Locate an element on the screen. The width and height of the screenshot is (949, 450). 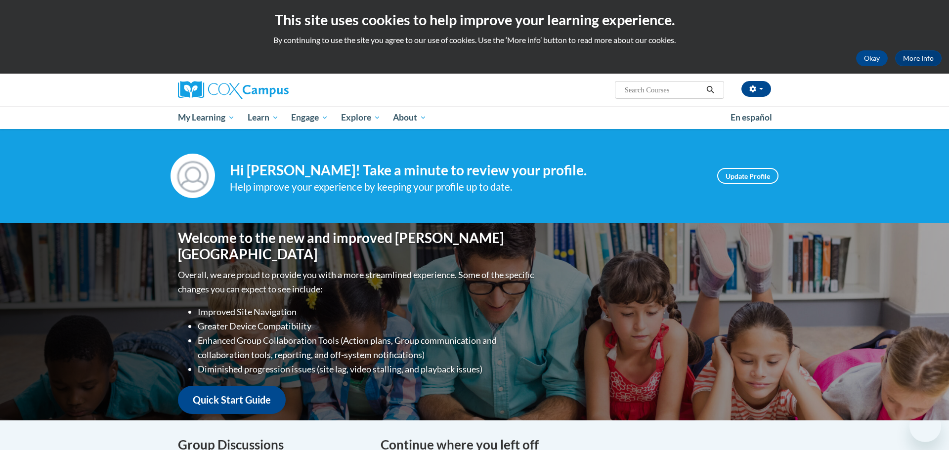
a: Quick Start Guide is located at coordinates (232, 400).